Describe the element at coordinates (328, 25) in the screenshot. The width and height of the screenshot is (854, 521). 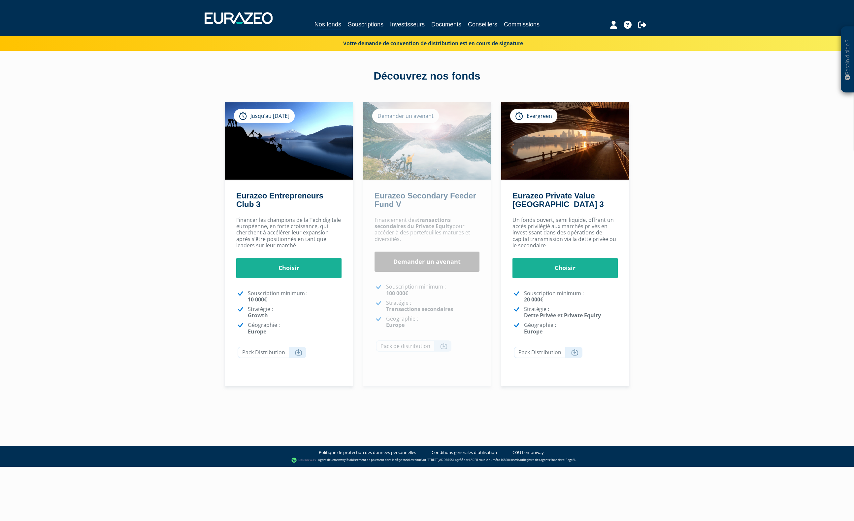
I see `a: Nos fonds` at that location.